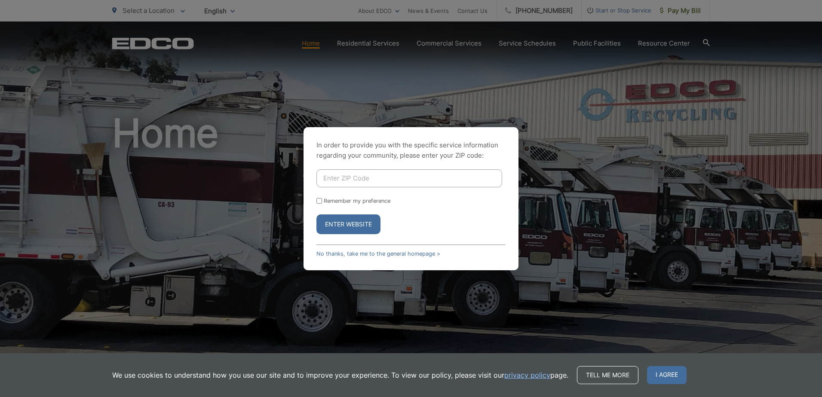 The width and height of the screenshot is (822, 397). What do you see at coordinates (411, 151) in the screenshot?
I see `p: In order to provide you with the specific service information regarding your community, please en...` at bounding box center [411, 151].